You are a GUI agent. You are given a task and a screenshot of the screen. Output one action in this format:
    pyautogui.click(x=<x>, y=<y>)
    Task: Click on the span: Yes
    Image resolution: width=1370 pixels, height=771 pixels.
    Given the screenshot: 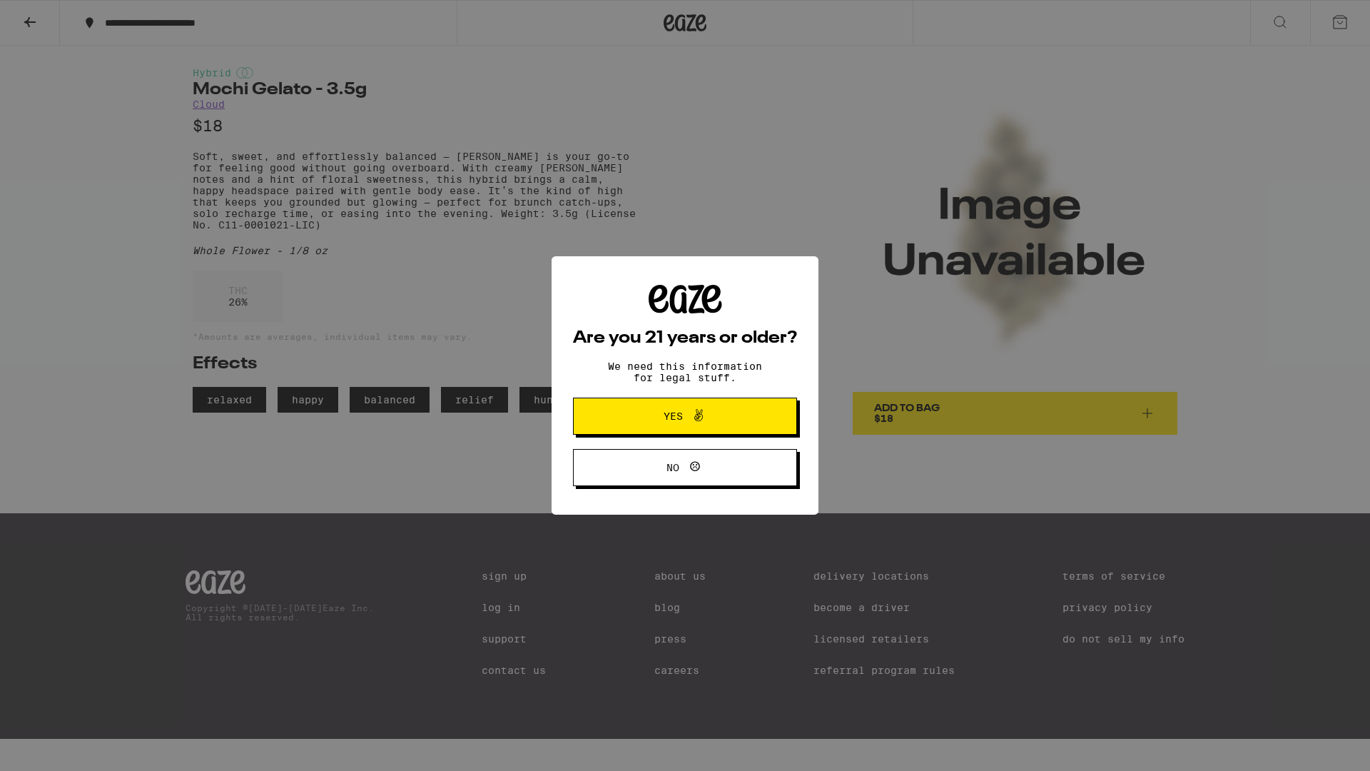 What is the action you would take?
    pyautogui.click(x=673, y=416)
    